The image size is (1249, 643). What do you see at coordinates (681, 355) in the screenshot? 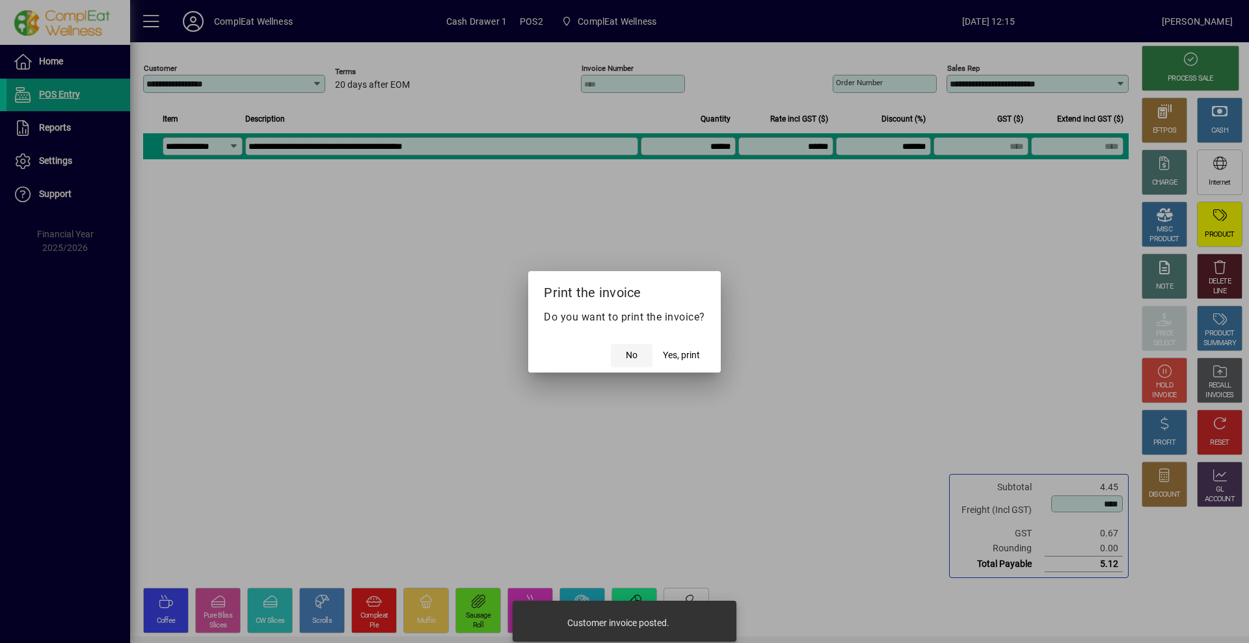
I see `span: Yes, print` at bounding box center [681, 355].